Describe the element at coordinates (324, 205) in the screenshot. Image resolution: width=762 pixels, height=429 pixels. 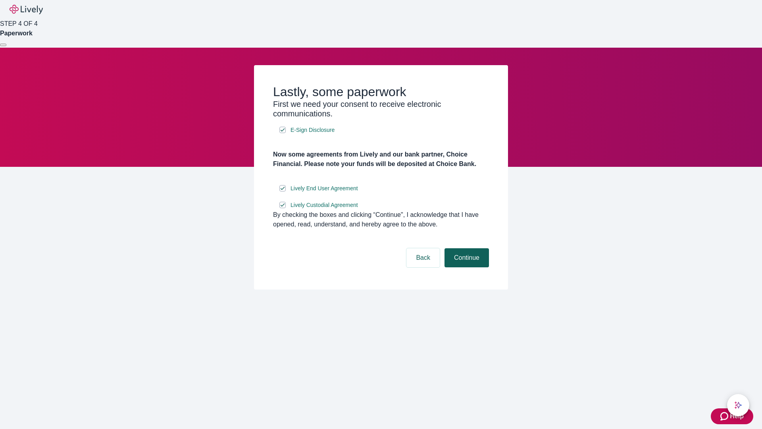
I see `span: Lively Custodial Agreement` at that location.